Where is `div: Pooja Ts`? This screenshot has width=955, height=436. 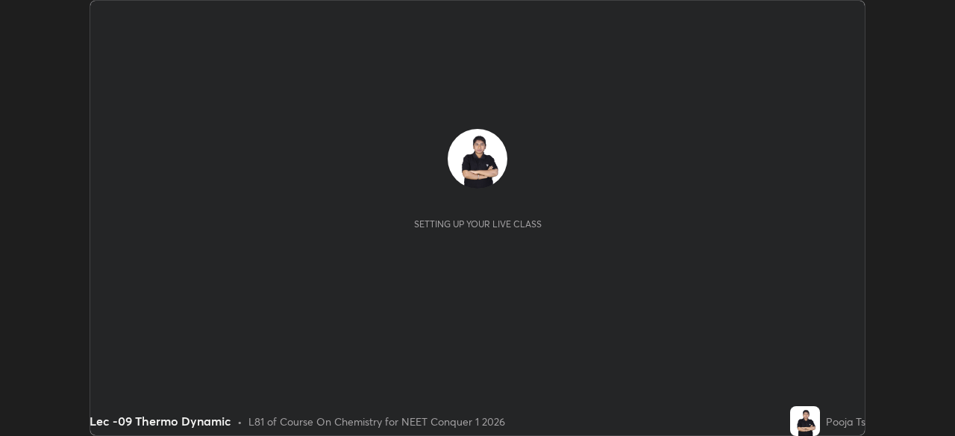 div: Pooja Ts is located at coordinates (845, 422).